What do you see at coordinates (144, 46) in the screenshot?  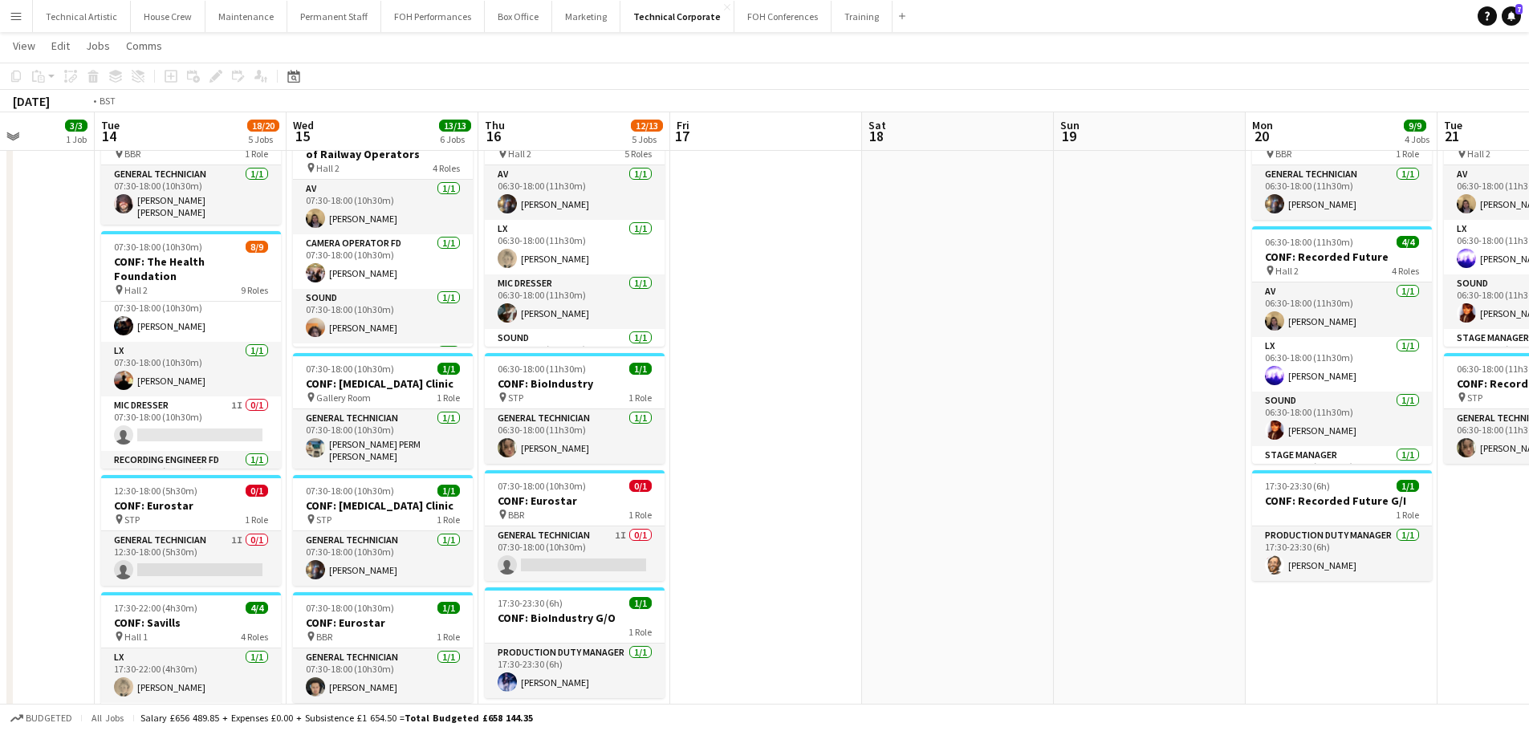 I see `a: Comms` at bounding box center [144, 46].